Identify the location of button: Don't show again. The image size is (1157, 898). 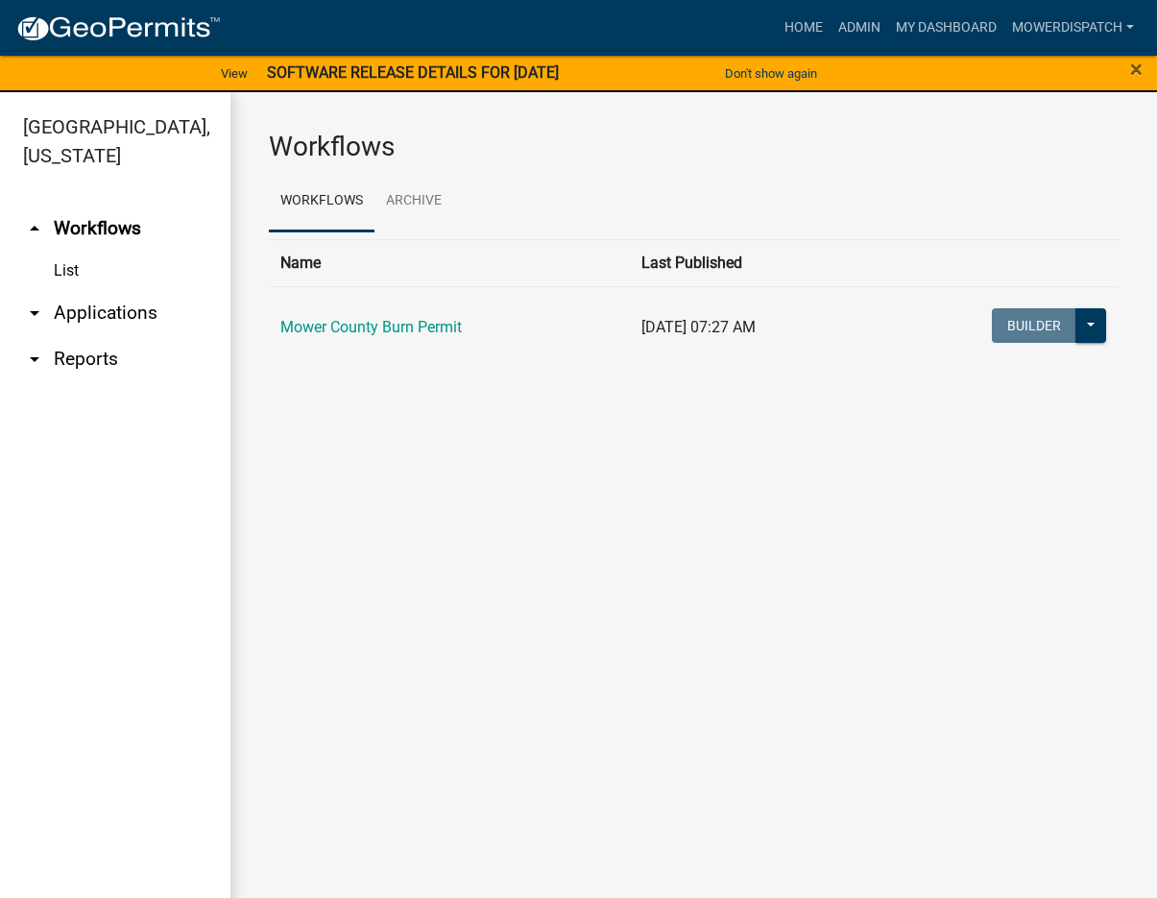
(771, 73).